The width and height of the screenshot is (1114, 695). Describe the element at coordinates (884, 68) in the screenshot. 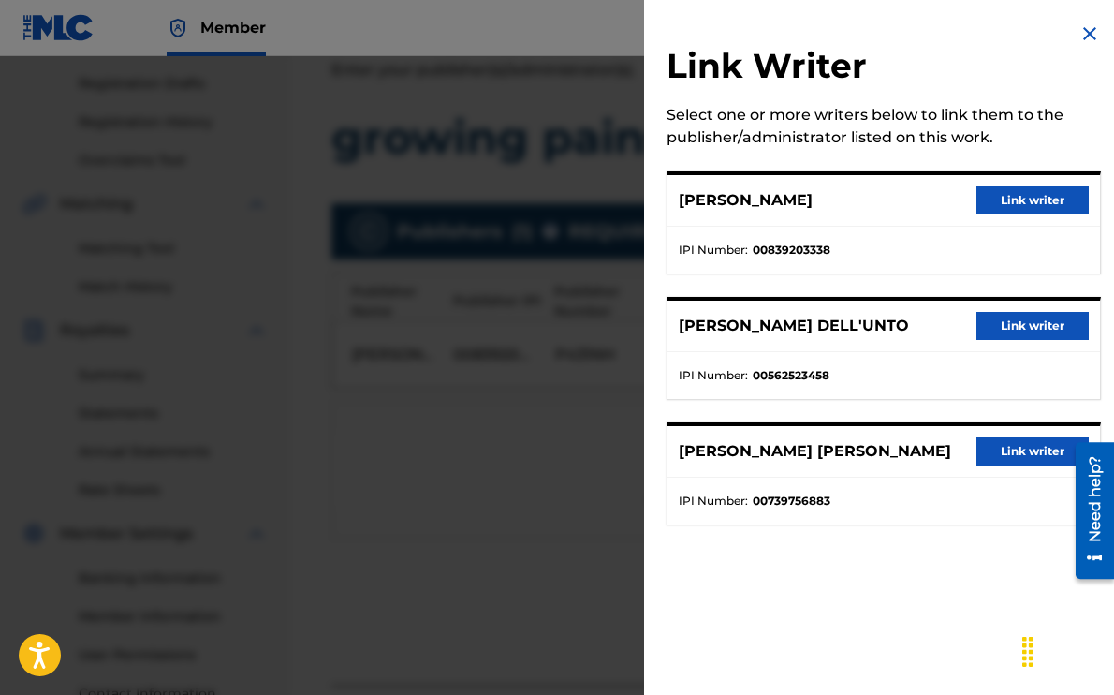

I see `h2: Link Writer` at that location.